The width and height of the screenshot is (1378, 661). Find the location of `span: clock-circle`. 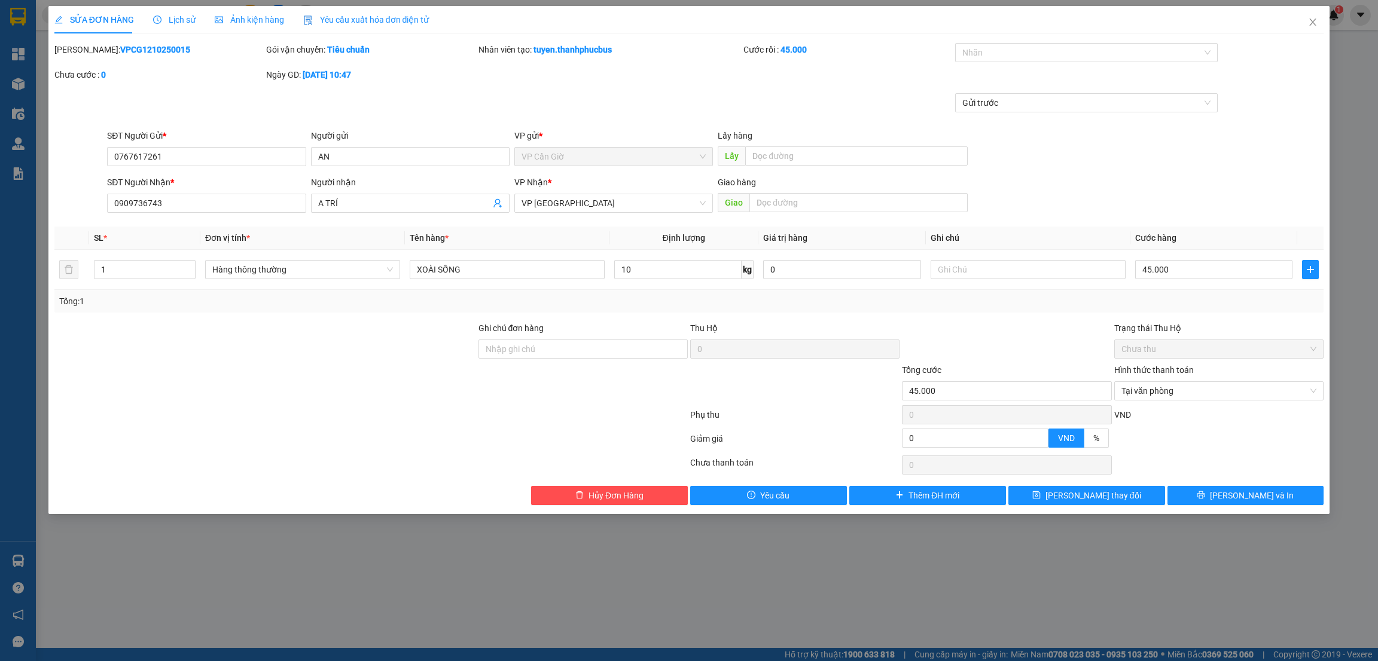

span: clock-circle is located at coordinates (157, 20).